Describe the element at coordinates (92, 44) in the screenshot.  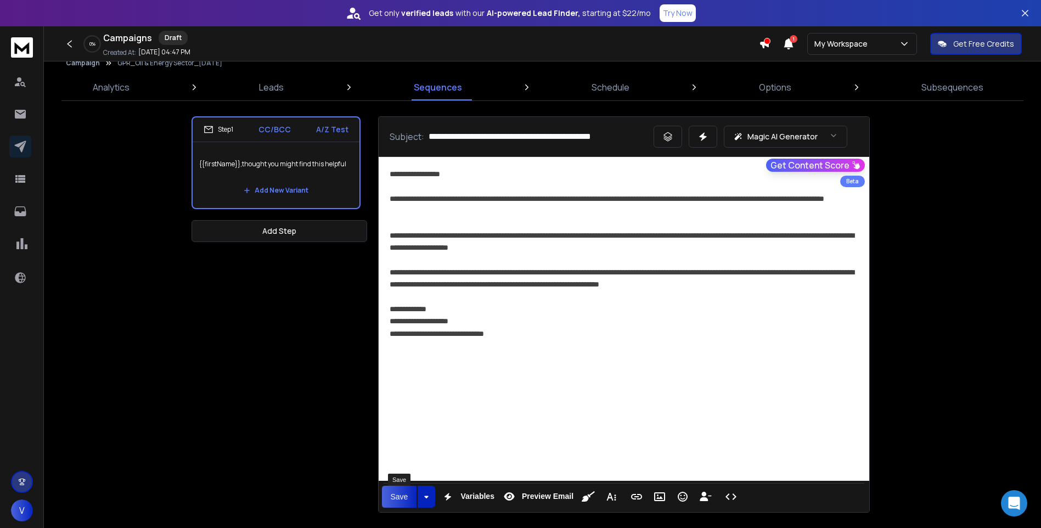
I see `p: 0 %` at that location.